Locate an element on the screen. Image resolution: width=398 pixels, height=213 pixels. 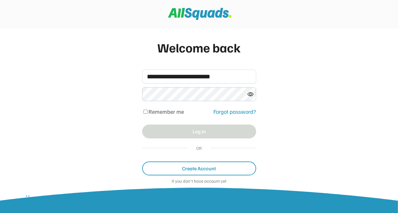
button: Create Account is located at coordinates (199, 169).